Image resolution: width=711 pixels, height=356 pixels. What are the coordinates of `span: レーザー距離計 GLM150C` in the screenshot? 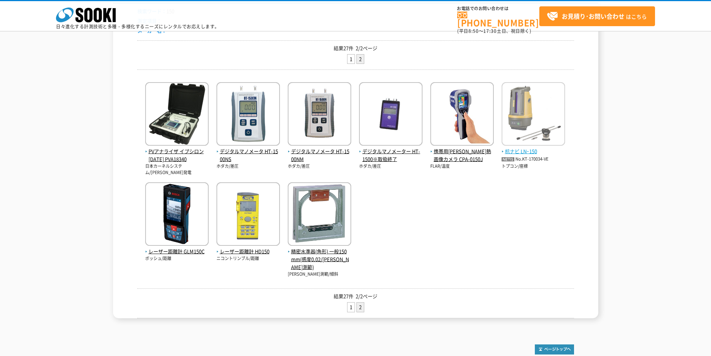 It's located at (177, 251).